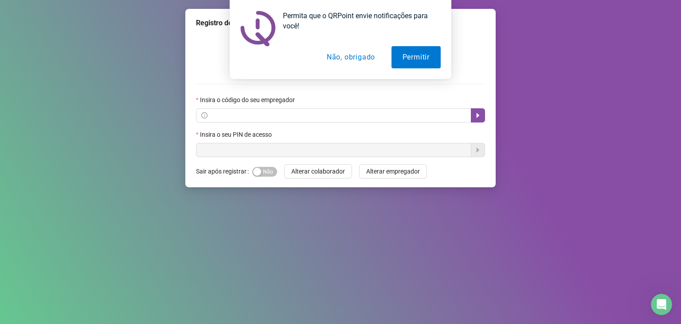 The width and height of the screenshot is (681, 324). What do you see at coordinates (258, 28) in the screenshot?
I see `img: notification icon` at bounding box center [258, 28].